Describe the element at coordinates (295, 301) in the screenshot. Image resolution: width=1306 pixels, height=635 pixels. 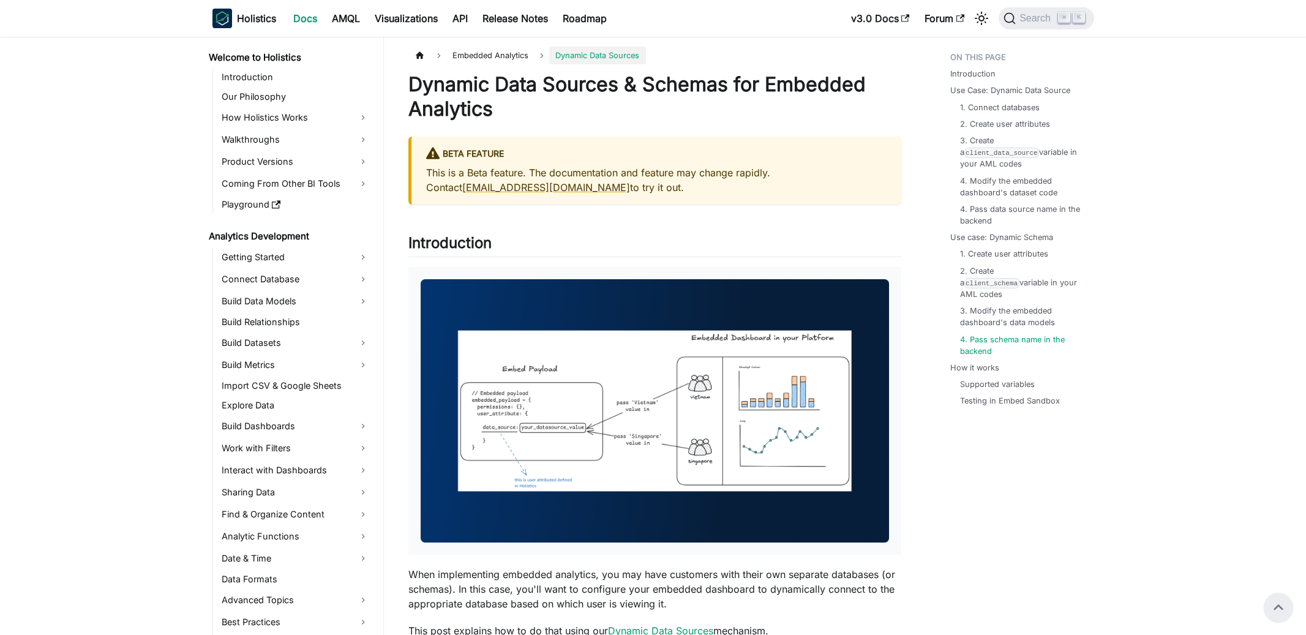
I see `a: Build Data Models` at that location.